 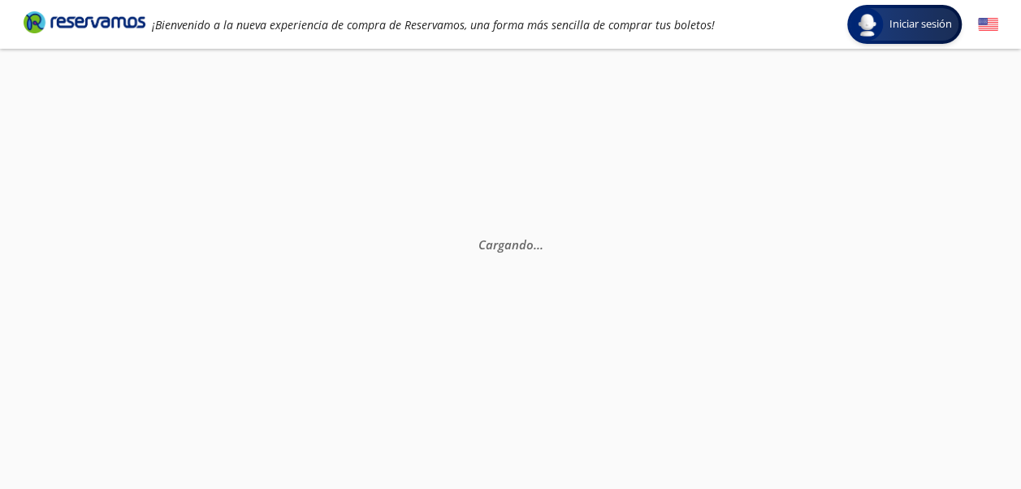 What do you see at coordinates (433, 24) in the screenshot?
I see `em: ¡Bienvenido a la nueva experiencia de compra de Reservamos, una forma más sencilla de comprar tus...` at bounding box center [433, 24].